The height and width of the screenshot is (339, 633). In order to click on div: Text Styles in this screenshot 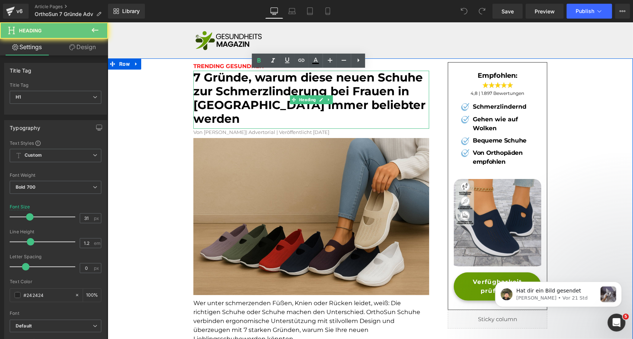, I will do `click(55, 143)`.